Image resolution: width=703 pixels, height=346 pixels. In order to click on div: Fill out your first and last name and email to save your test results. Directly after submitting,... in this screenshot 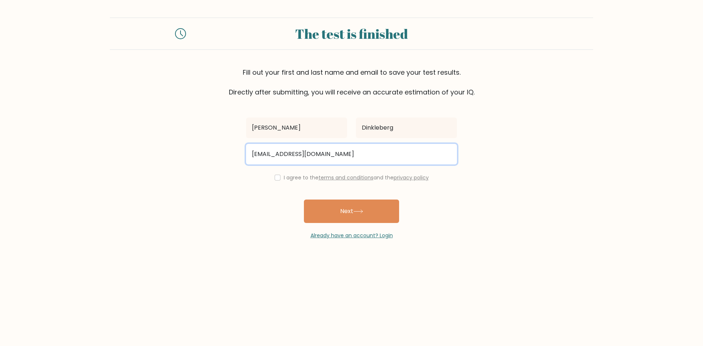, I will do `click(351, 82)`.